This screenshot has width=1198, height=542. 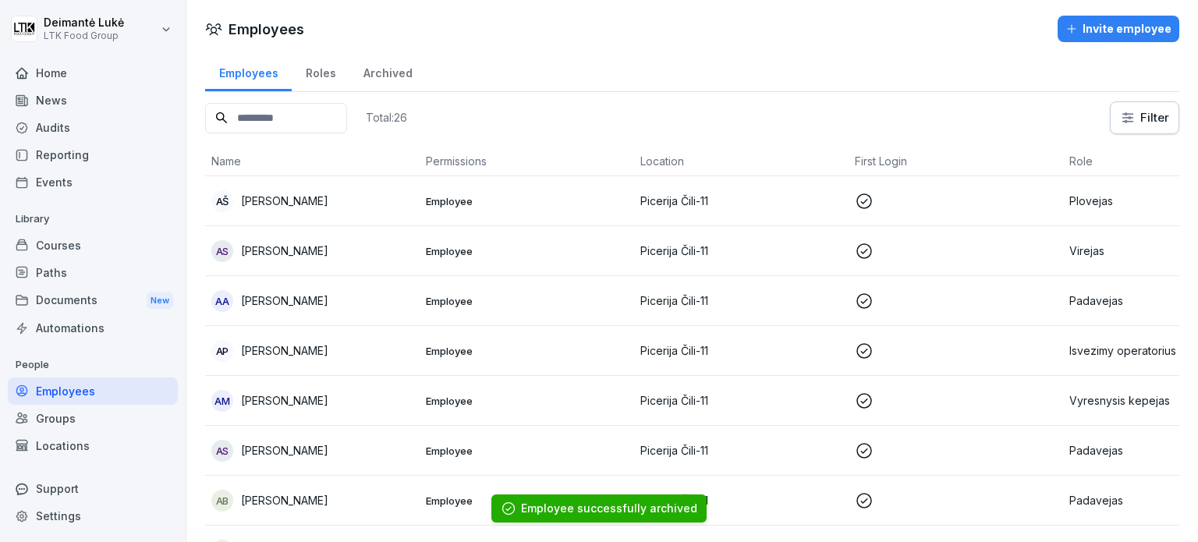 What do you see at coordinates (93, 418) in the screenshot?
I see `div: Groups` at bounding box center [93, 418].